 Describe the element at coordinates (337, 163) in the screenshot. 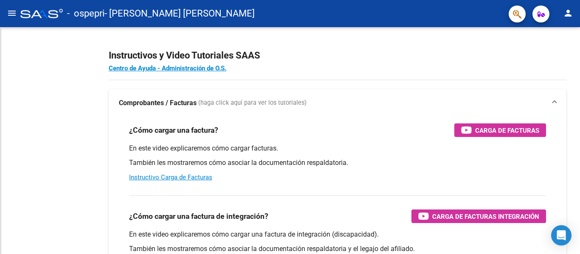

I see `p: También les mostraremos cómo asociar la documentación respaldatoria.` at that location.